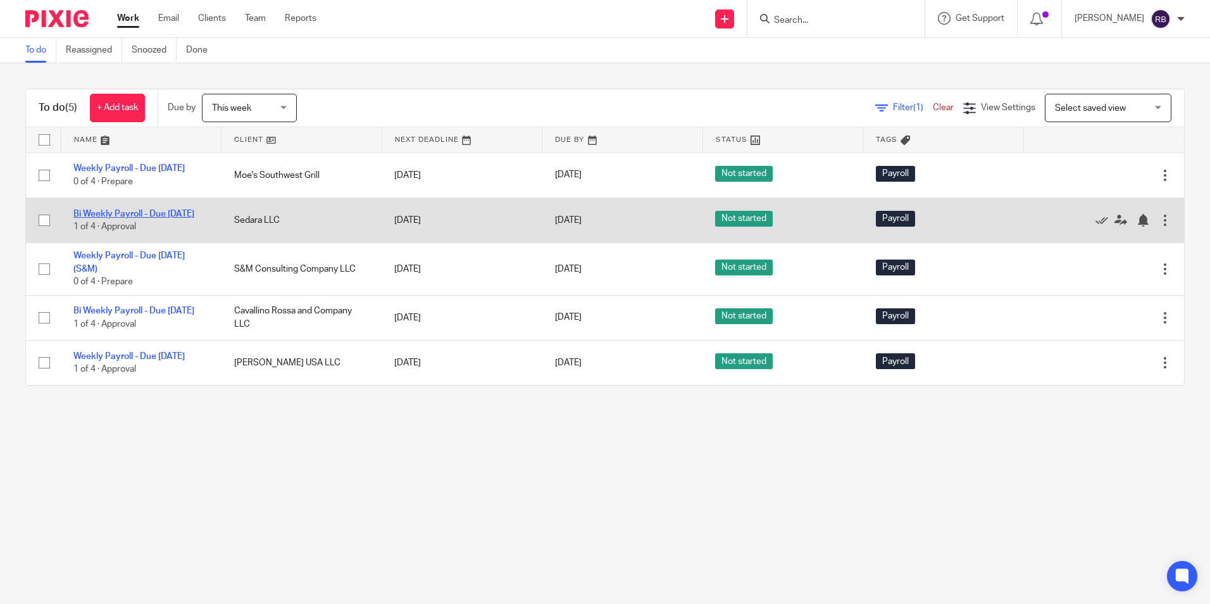 Image resolution: width=1210 pixels, height=604 pixels. I want to click on span: Select saved view, so click(1091, 108).